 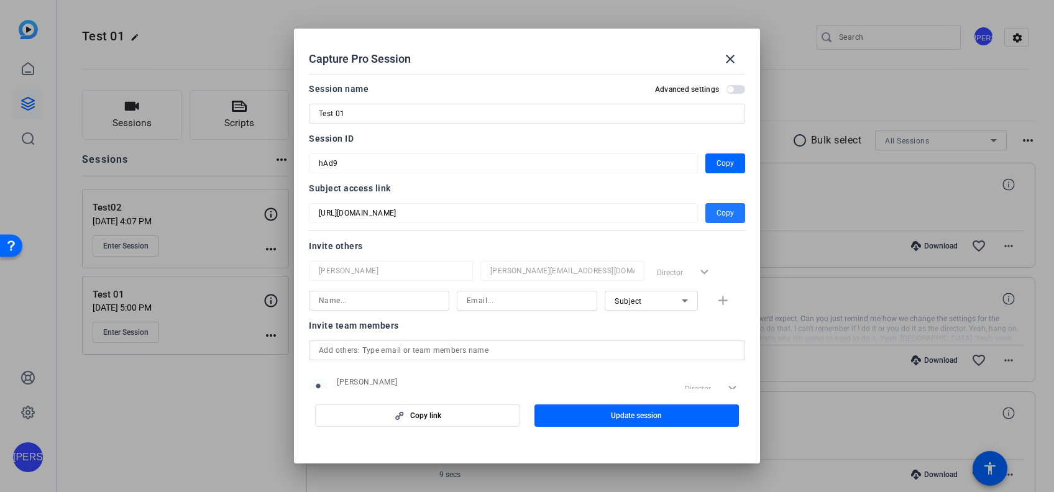 What do you see at coordinates (730, 59) in the screenshot?
I see `mat-icon: close` at bounding box center [730, 59].